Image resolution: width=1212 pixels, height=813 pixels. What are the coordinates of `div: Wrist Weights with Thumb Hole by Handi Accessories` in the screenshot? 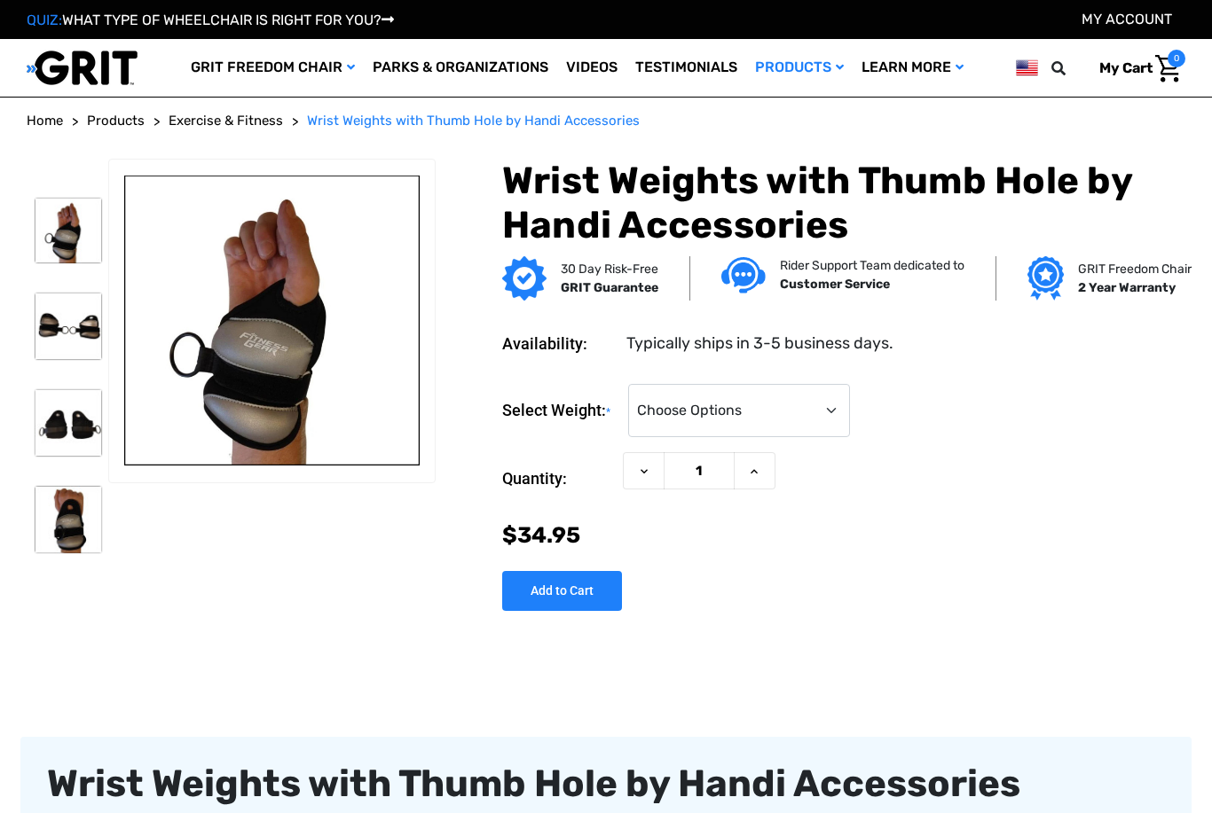 It's located at (606, 784).